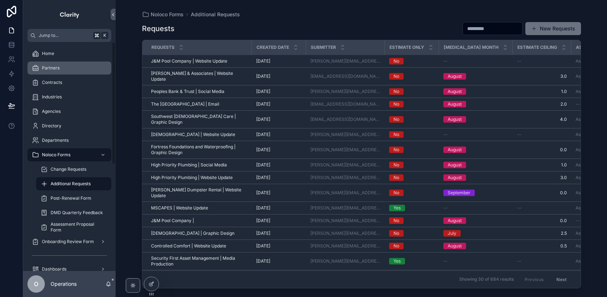 This screenshot has height=297, width=607. I want to click on span: Requests, so click(163, 47).